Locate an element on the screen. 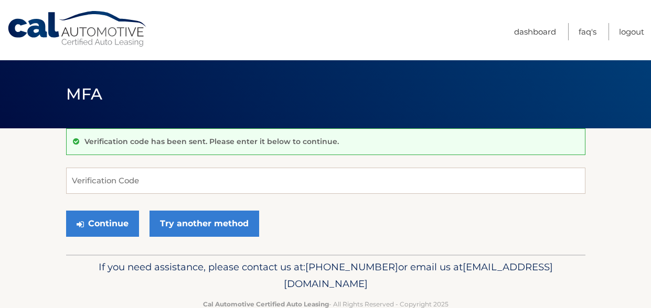 The height and width of the screenshot is (308, 651). a: Dashboard is located at coordinates (535, 31).